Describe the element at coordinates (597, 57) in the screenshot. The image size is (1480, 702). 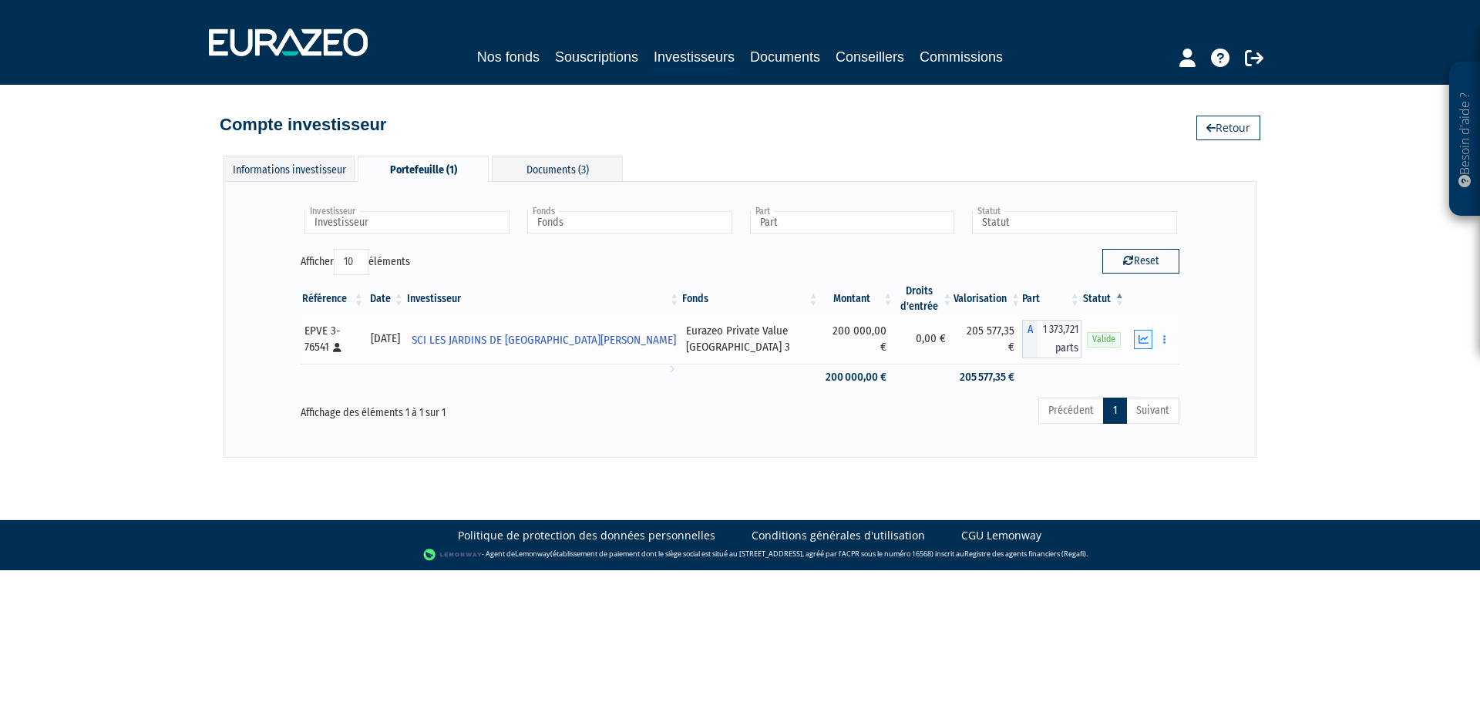
I see `a: Souscriptions` at that location.